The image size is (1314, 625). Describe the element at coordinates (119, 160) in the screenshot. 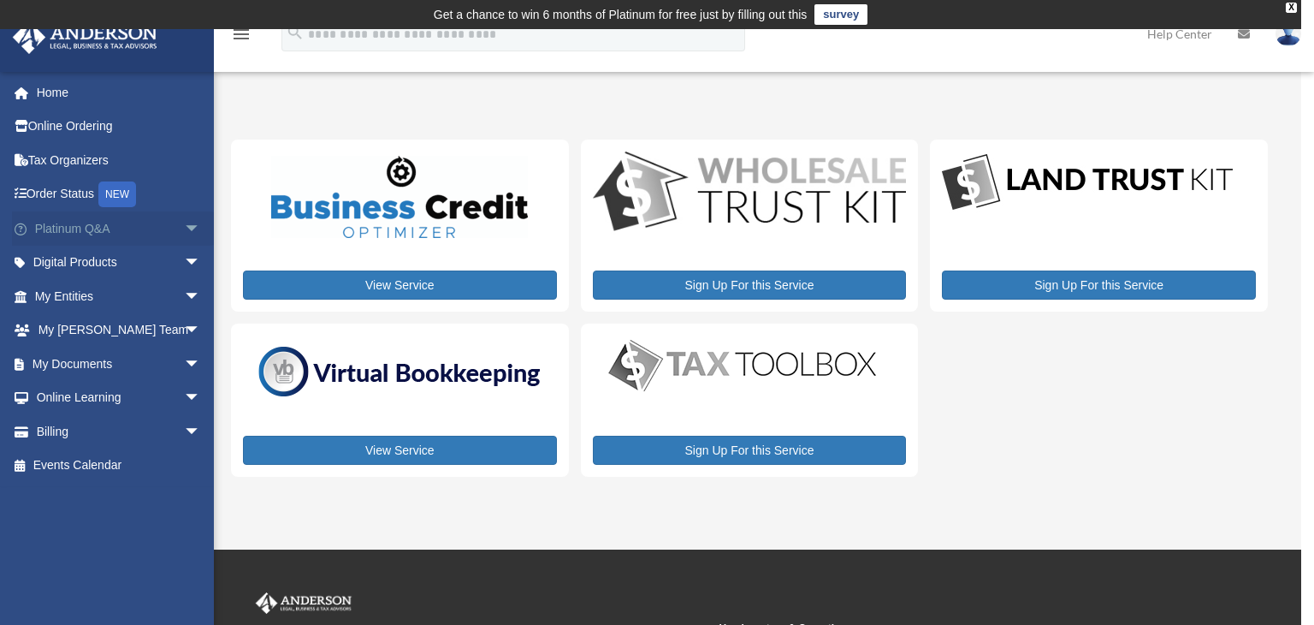

I see `a: Tax Organizers` at that location.